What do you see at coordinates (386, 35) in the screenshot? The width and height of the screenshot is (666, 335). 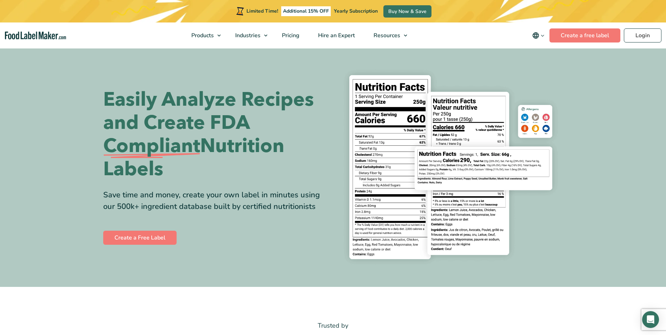 I see `span: Resources` at bounding box center [386, 35].